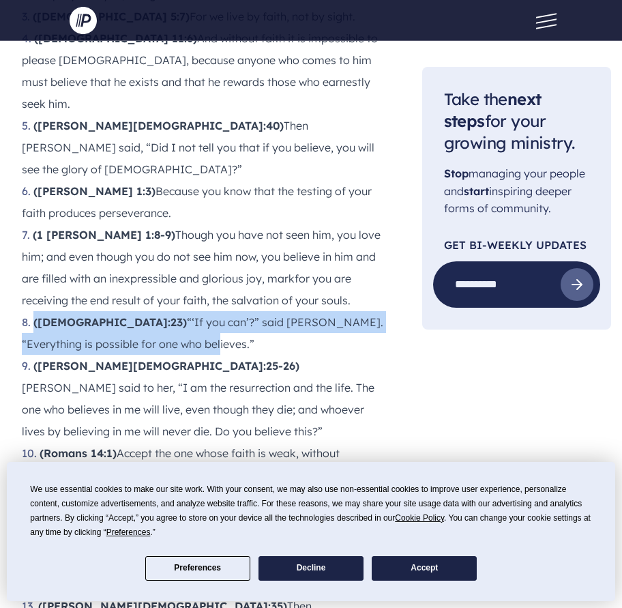  Describe the element at coordinates (128, 532) in the screenshot. I see `span: Preferences` at that location.